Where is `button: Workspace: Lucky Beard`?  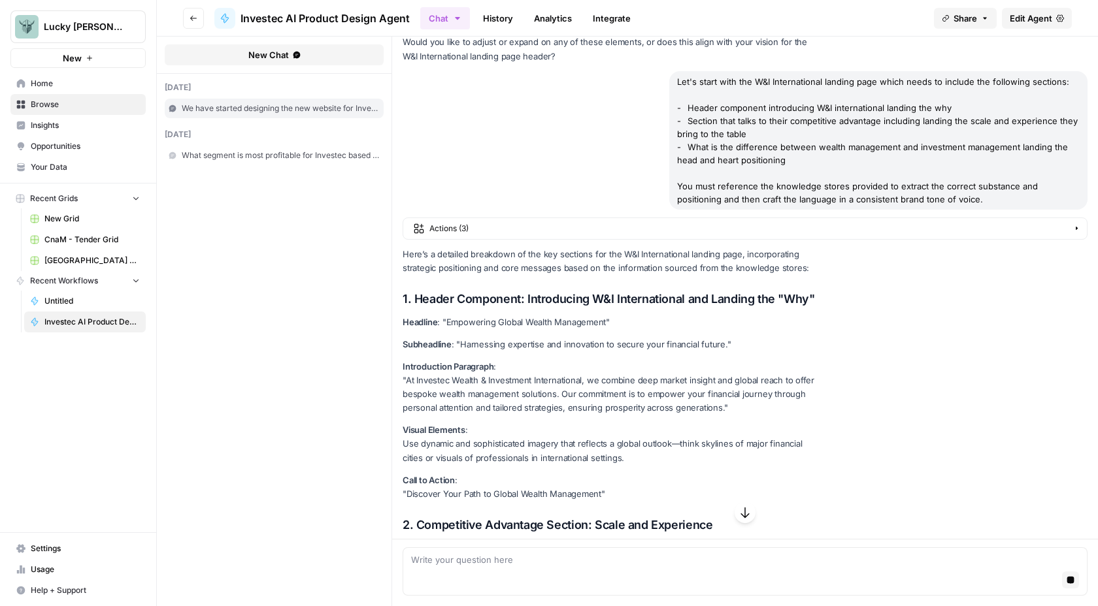
button: Workspace: Lucky Beard is located at coordinates (78, 27).